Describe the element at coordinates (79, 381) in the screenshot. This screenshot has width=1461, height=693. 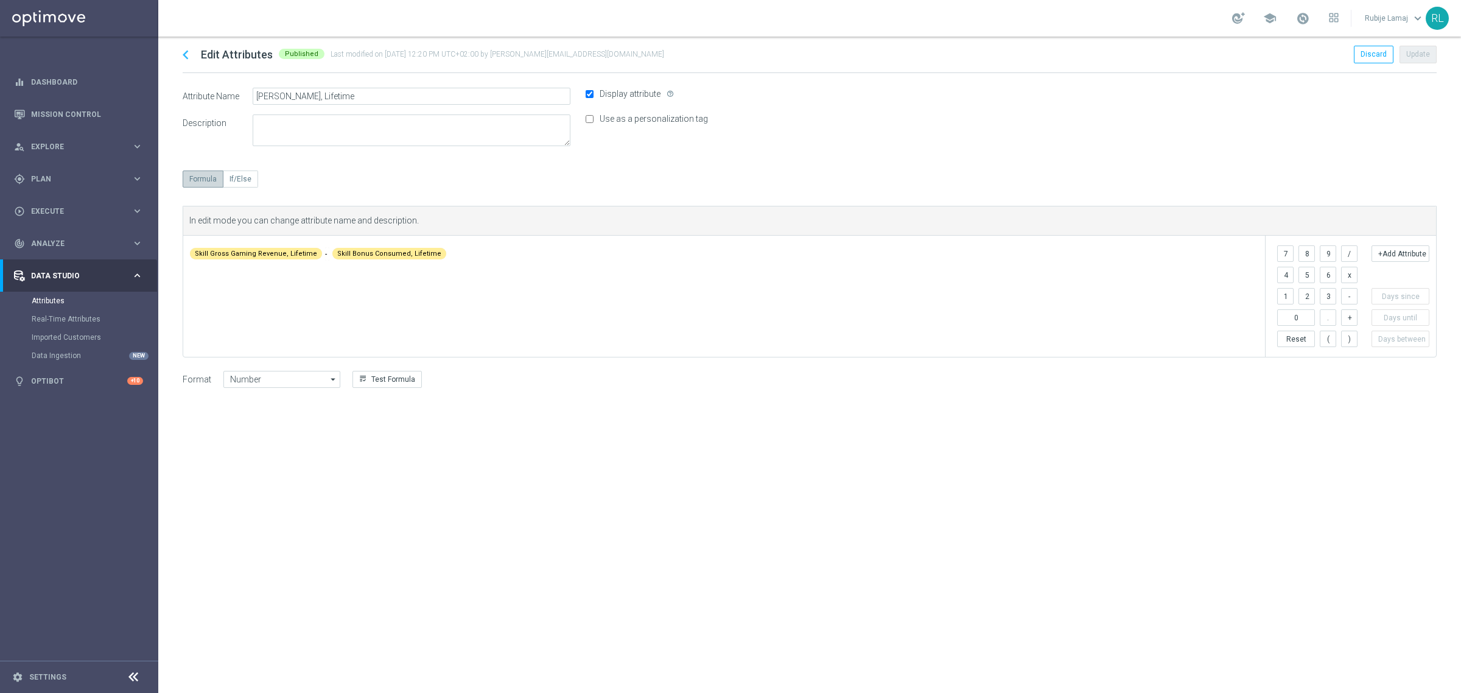
I see `div: lightbulb Optibot +10` at that location.